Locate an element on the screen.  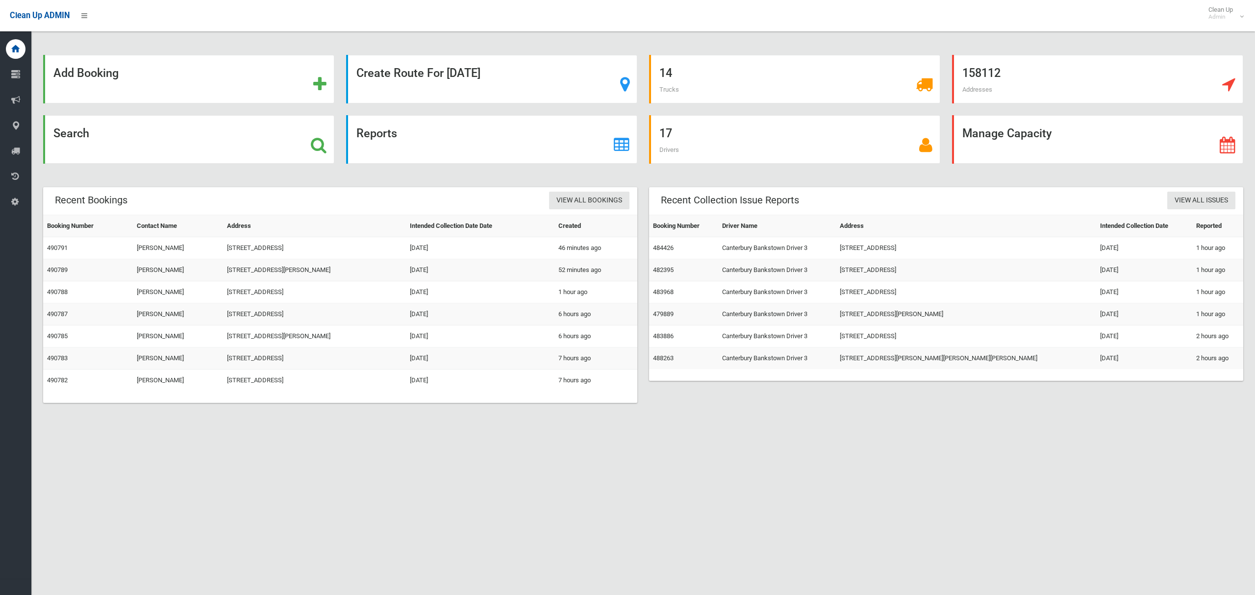
span: Trucks is located at coordinates (669, 89).